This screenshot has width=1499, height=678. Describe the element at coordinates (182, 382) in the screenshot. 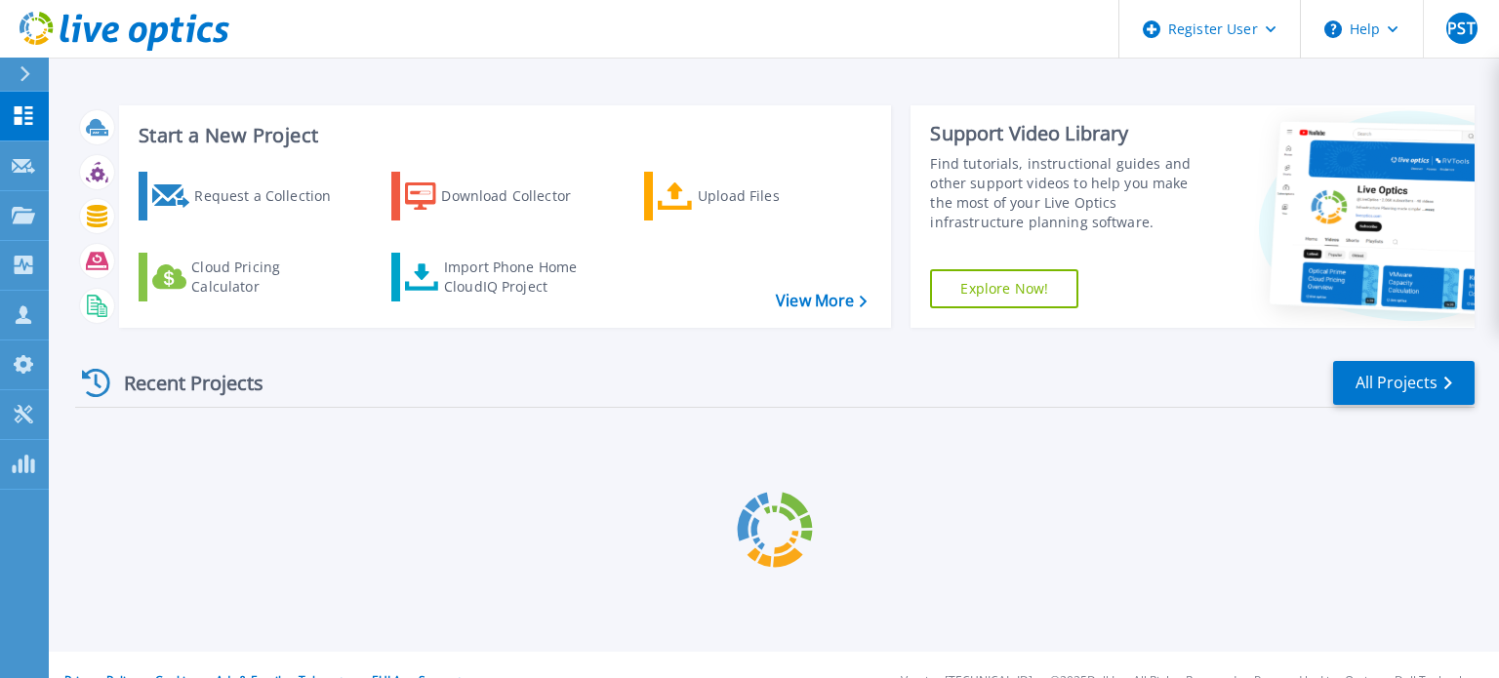

I see `div: Recent Projects` at that location.